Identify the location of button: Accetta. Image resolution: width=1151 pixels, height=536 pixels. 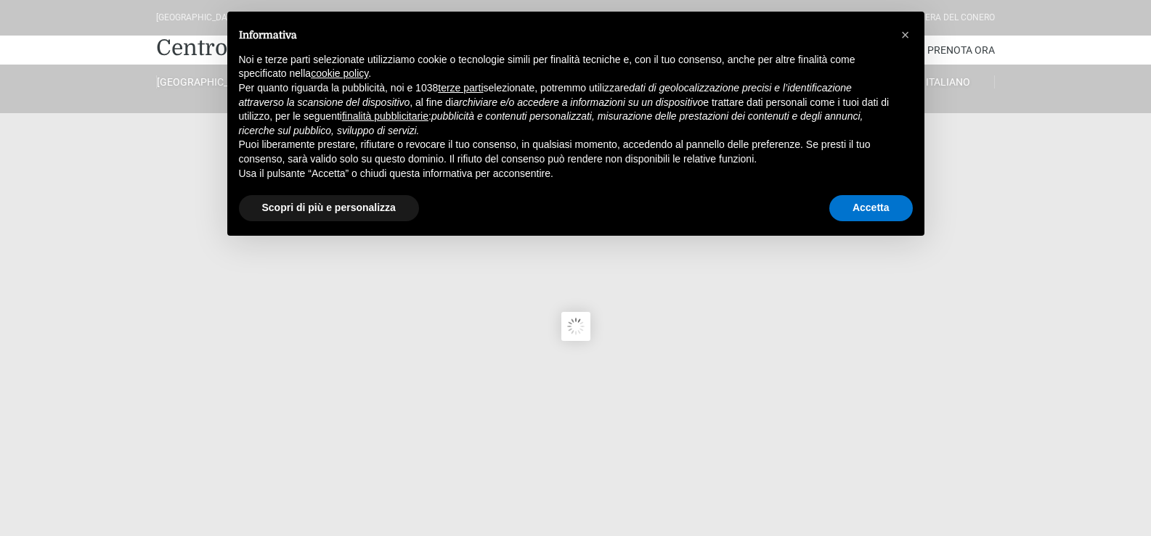
(870, 208).